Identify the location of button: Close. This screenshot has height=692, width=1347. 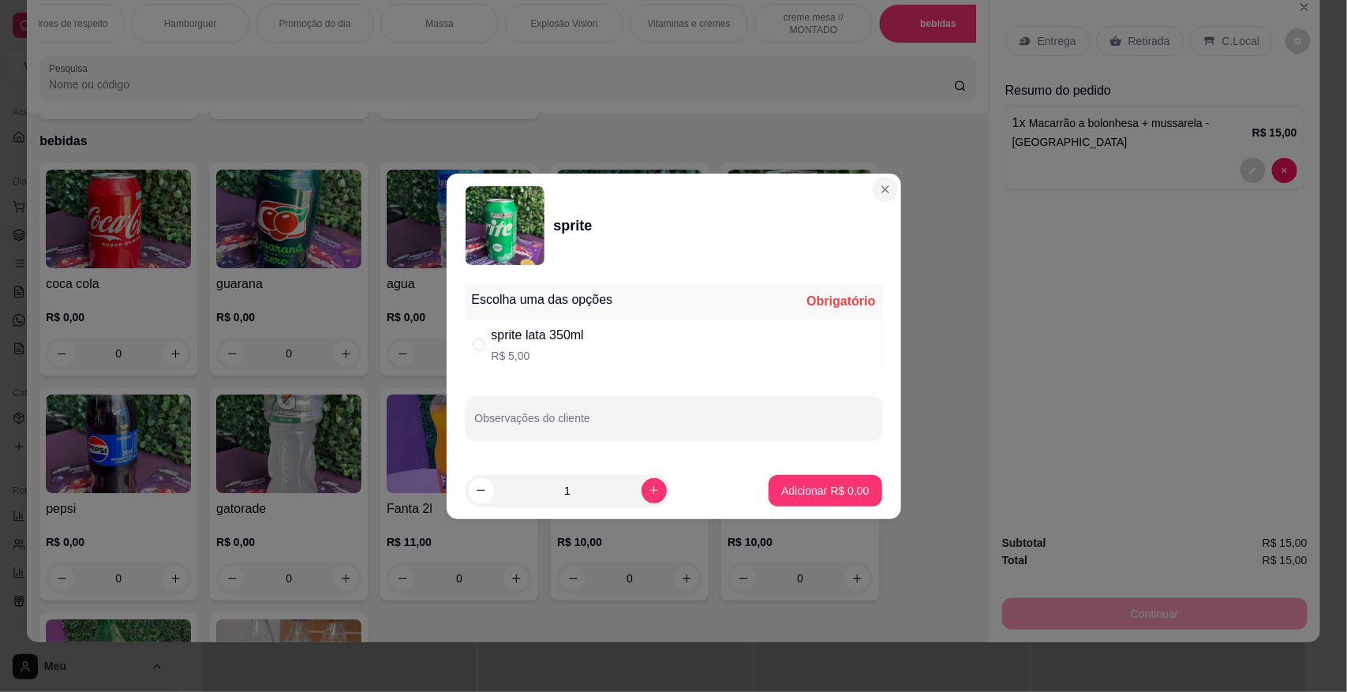
(885, 189).